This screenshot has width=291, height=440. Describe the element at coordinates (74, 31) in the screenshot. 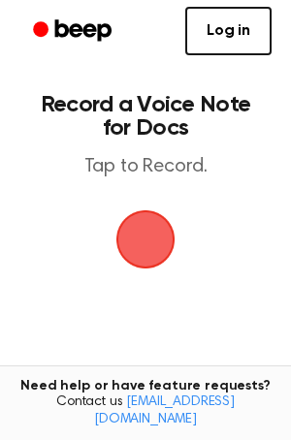

I see `a: Beep` at that location.